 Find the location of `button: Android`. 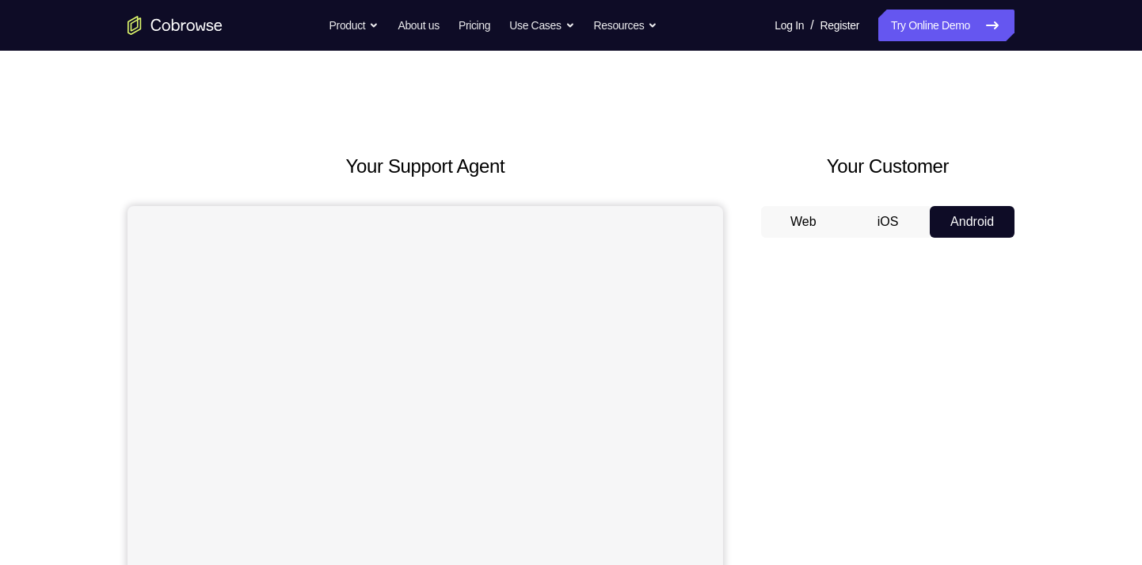

button: Android is located at coordinates (972, 222).